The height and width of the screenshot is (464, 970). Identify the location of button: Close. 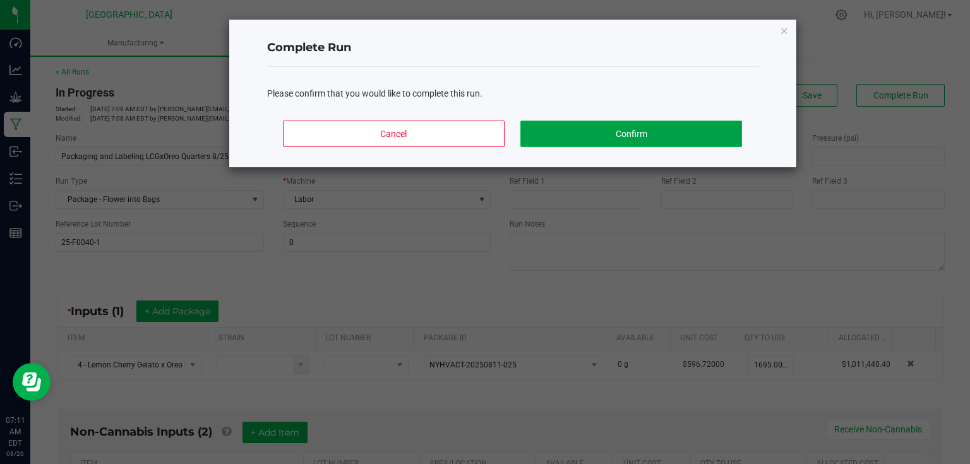
(785, 30).